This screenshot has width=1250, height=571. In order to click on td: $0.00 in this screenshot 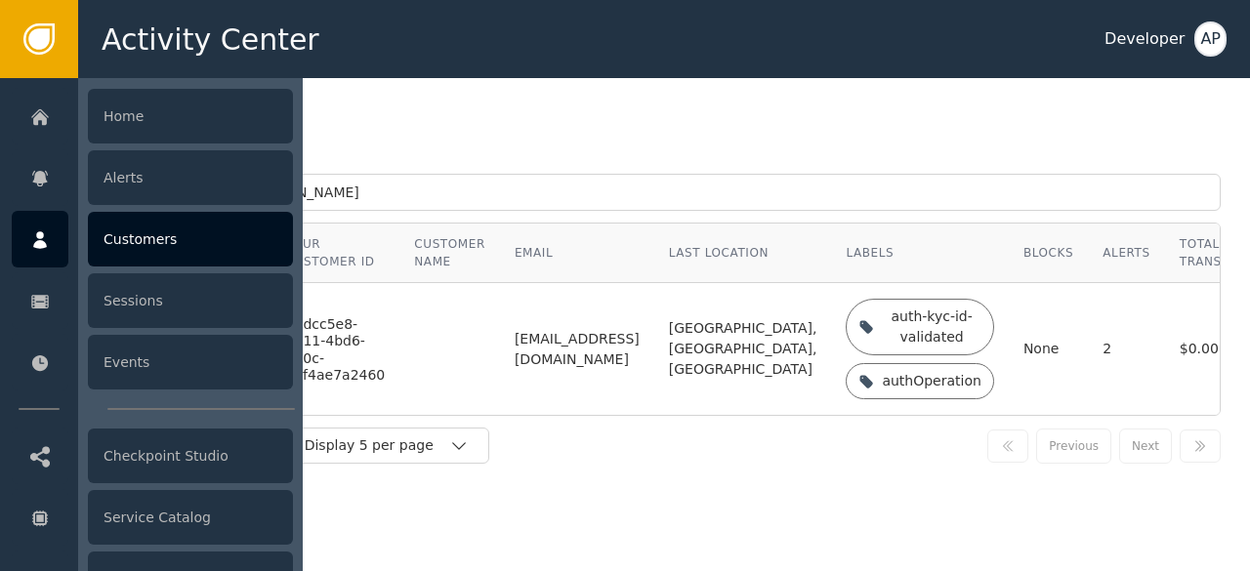, I will do `click(1202, 349)`.